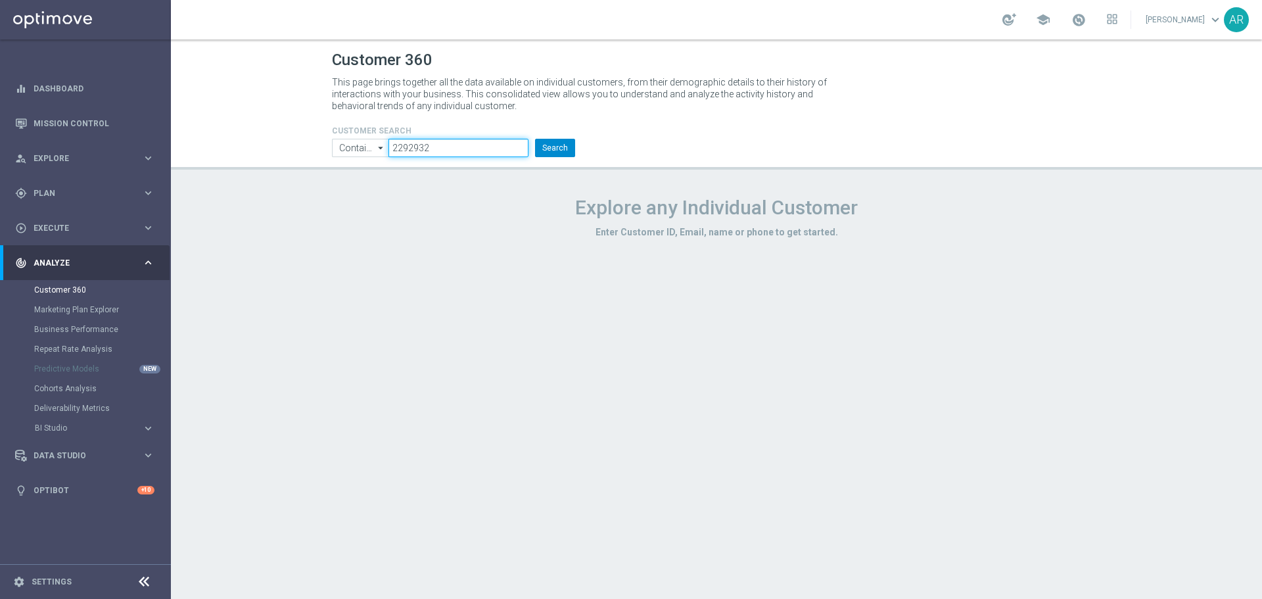 The width and height of the screenshot is (1262, 599). What do you see at coordinates (95, 428) in the screenshot?
I see `div: BI Studio keyboard_arrow_right` at bounding box center [95, 428].